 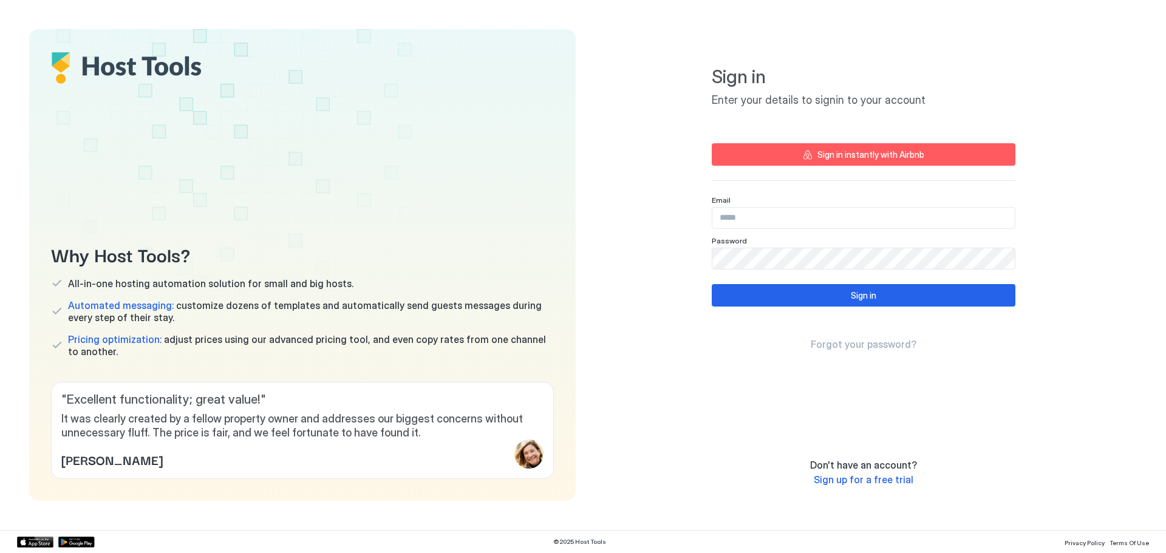 What do you see at coordinates (1085, 543) in the screenshot?
I see `span: Privacy Policy` at bounding box center [1085, 543].